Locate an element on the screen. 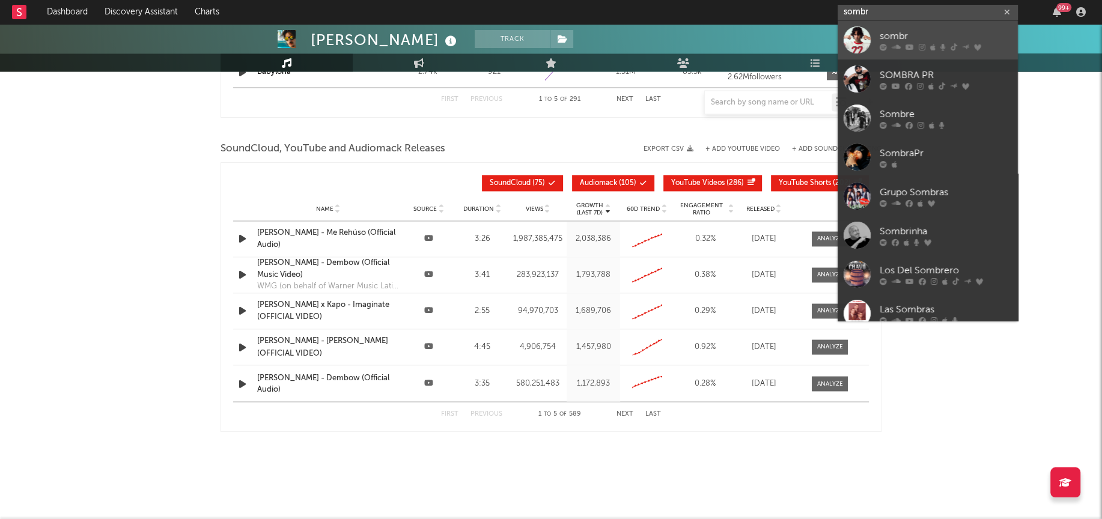 This screenshot has height=519, width=1102. button: Last is located at coordinates (653, 414).